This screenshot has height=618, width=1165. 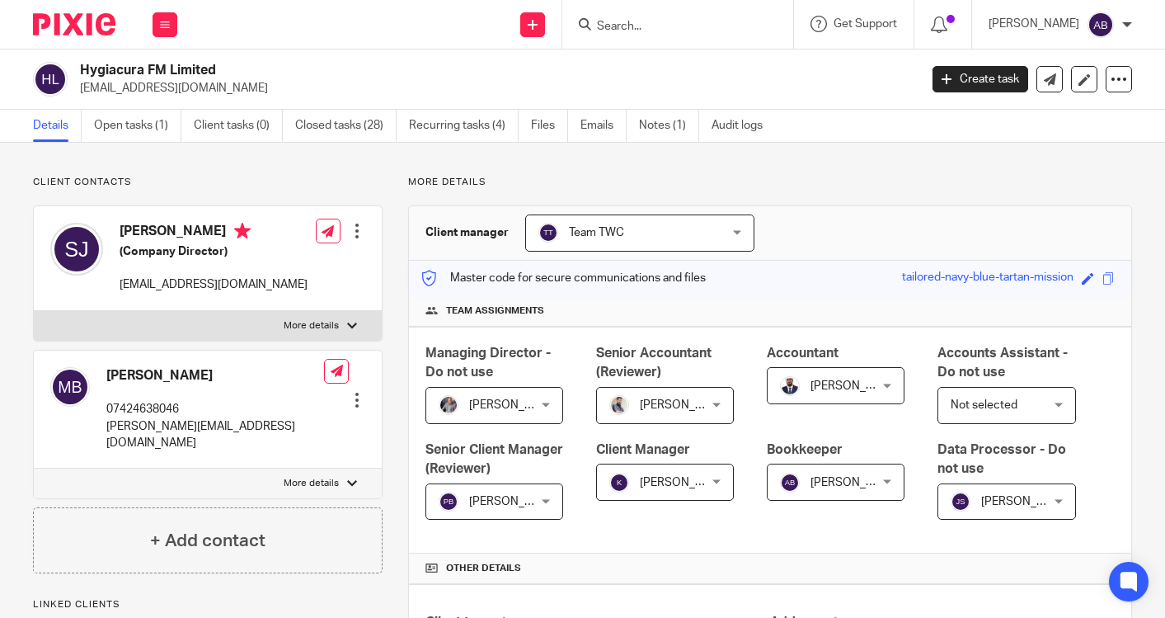 What do you see at coordinates (865, 24) in the screenshot?
I see `span: Get Support` at bounding box center [865, 24].